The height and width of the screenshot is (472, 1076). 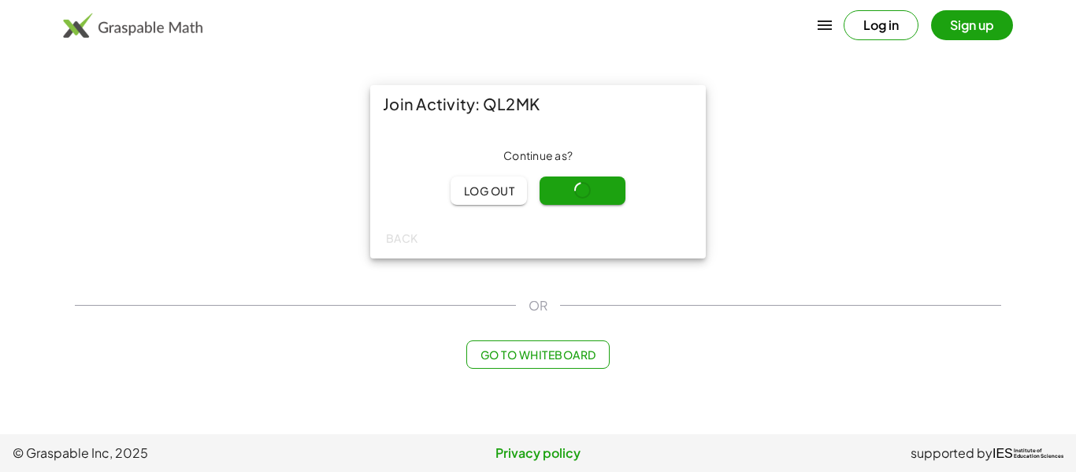 What do you see at coordinates (538, 104) in the screenshot?
I see `div: Join Activity: QL2MK` at bounding box center [538, 104].